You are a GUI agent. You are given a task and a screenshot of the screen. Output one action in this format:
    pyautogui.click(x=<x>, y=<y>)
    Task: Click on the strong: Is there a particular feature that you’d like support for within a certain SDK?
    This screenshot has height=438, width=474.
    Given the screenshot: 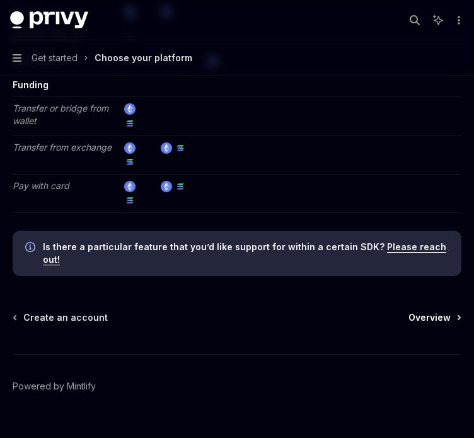 What is the action you would take?
    pyautogui.click(x=213, y=246)
    